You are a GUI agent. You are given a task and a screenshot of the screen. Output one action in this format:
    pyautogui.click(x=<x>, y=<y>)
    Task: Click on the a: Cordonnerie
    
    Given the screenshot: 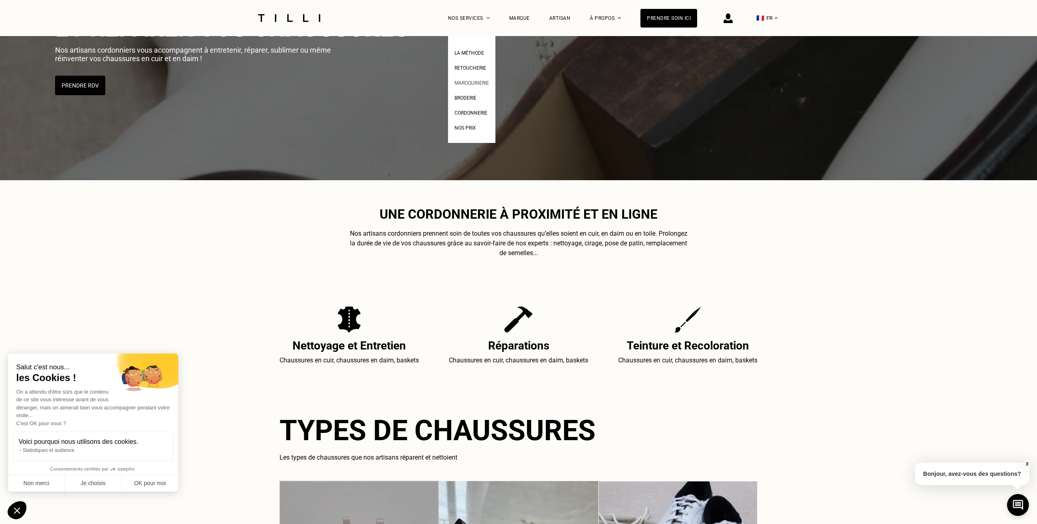 What is the action you would take?
    pyautogui.click(x=471, y=112)
    